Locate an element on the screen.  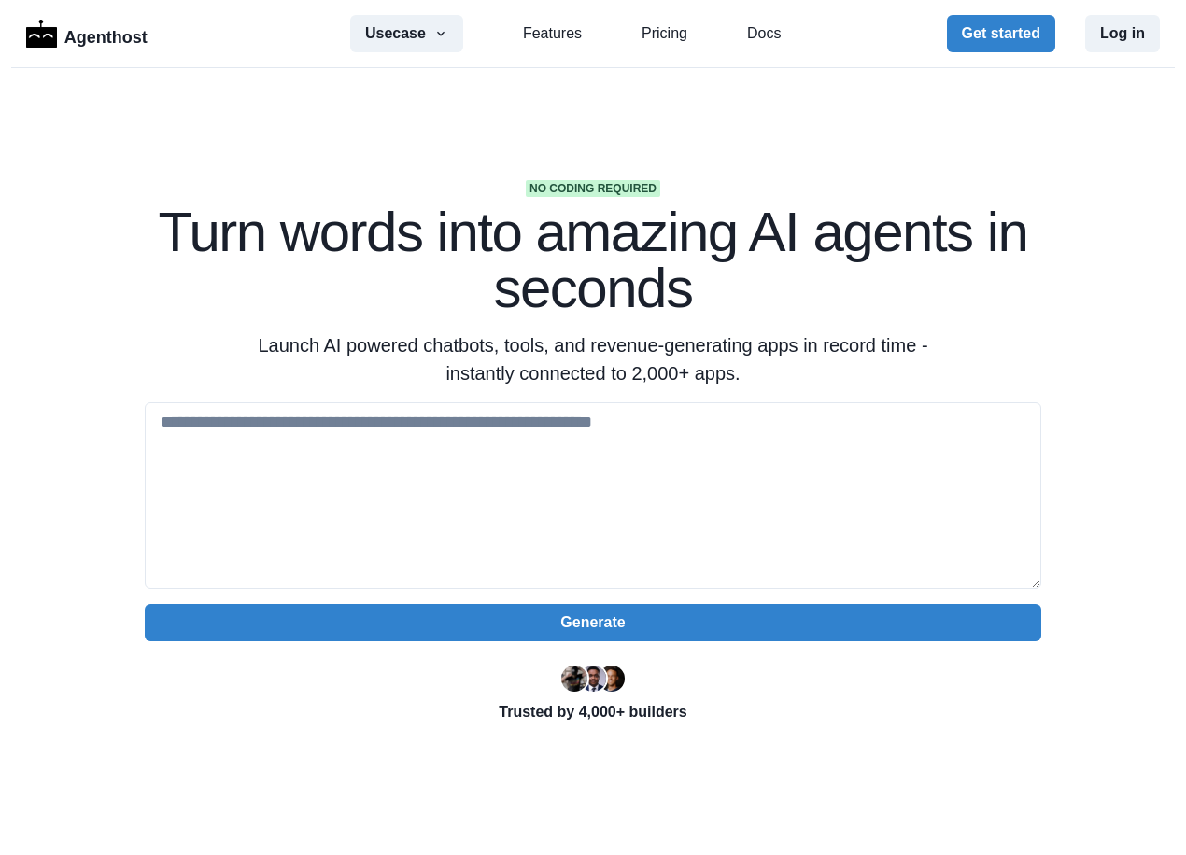
a: Features is located at coordinates (552, 34).